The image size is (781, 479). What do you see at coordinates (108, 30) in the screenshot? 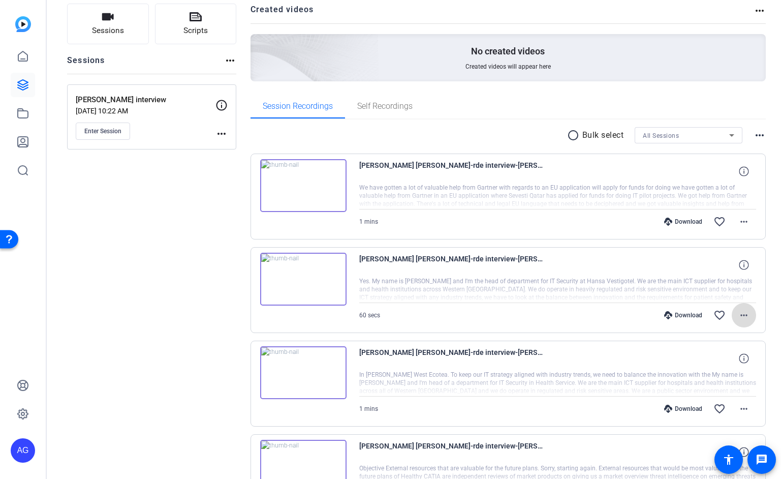
I see `span: Sessions` at bounding box center [108, 30].